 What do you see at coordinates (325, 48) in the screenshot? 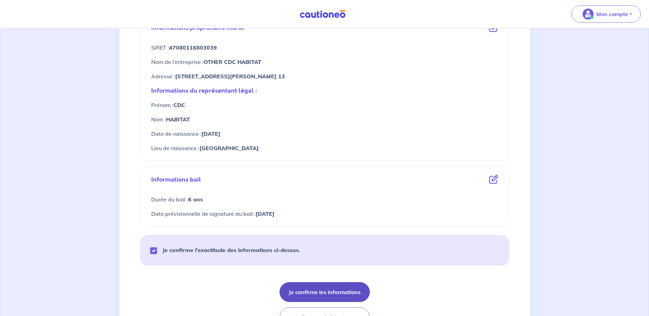
I see `p: SIRET :` at bounding box center [325, 48].